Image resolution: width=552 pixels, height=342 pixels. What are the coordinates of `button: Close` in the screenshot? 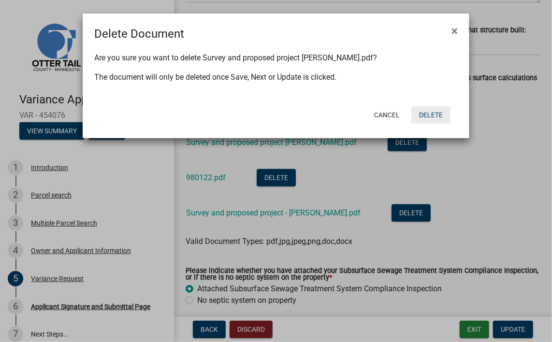 It's located at (455, 31).